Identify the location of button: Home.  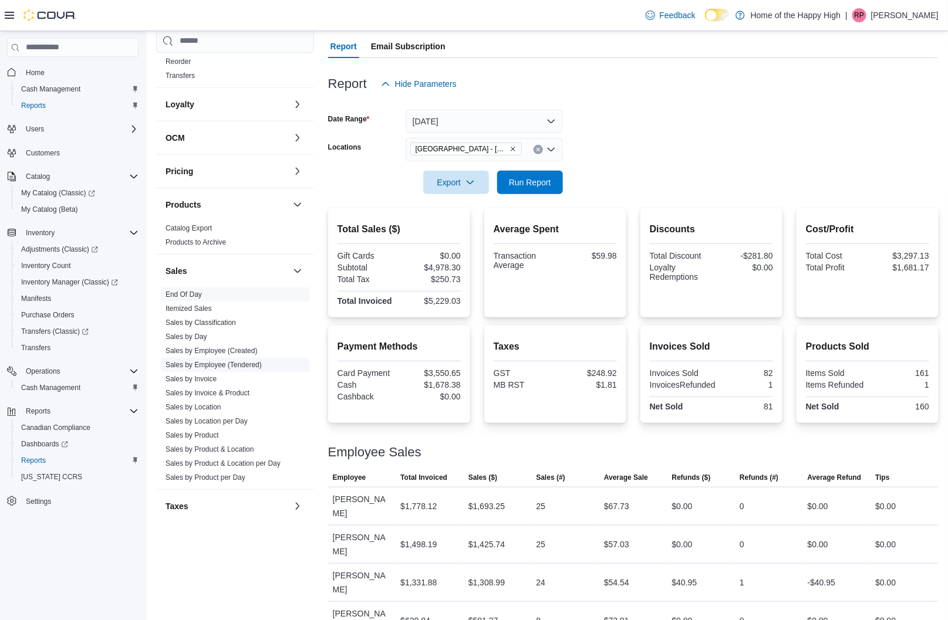
(73, 72).